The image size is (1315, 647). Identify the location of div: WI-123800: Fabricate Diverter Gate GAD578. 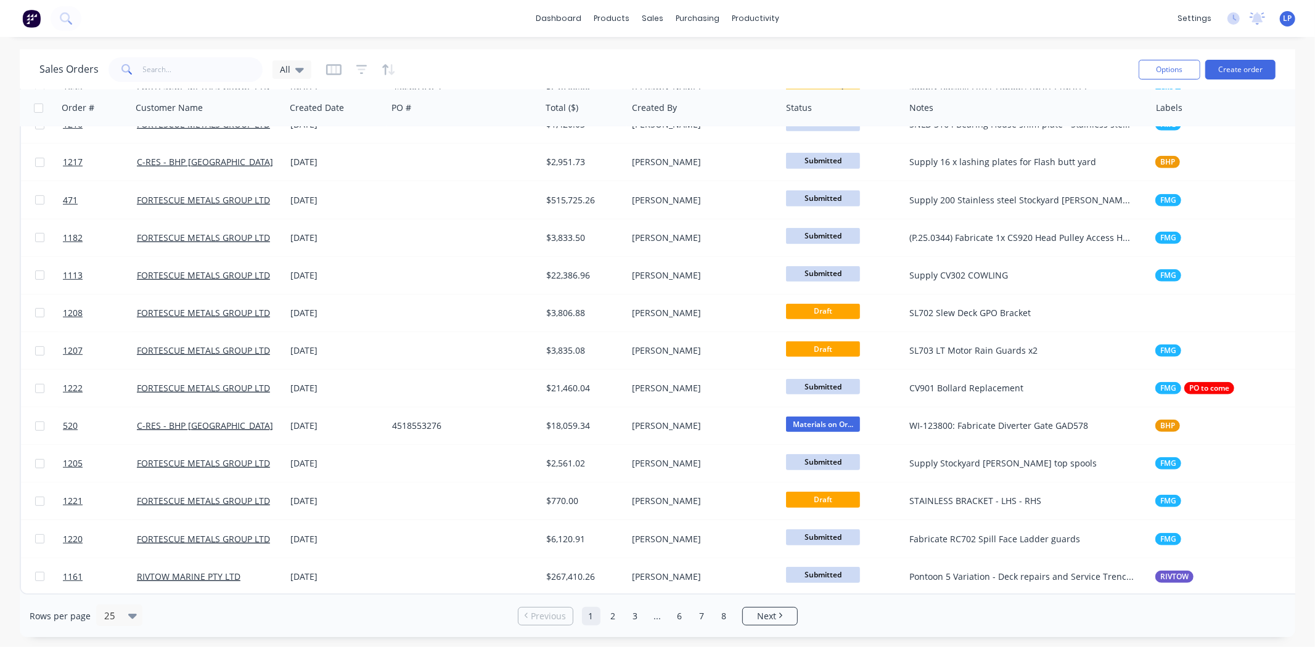
(1022, 426).